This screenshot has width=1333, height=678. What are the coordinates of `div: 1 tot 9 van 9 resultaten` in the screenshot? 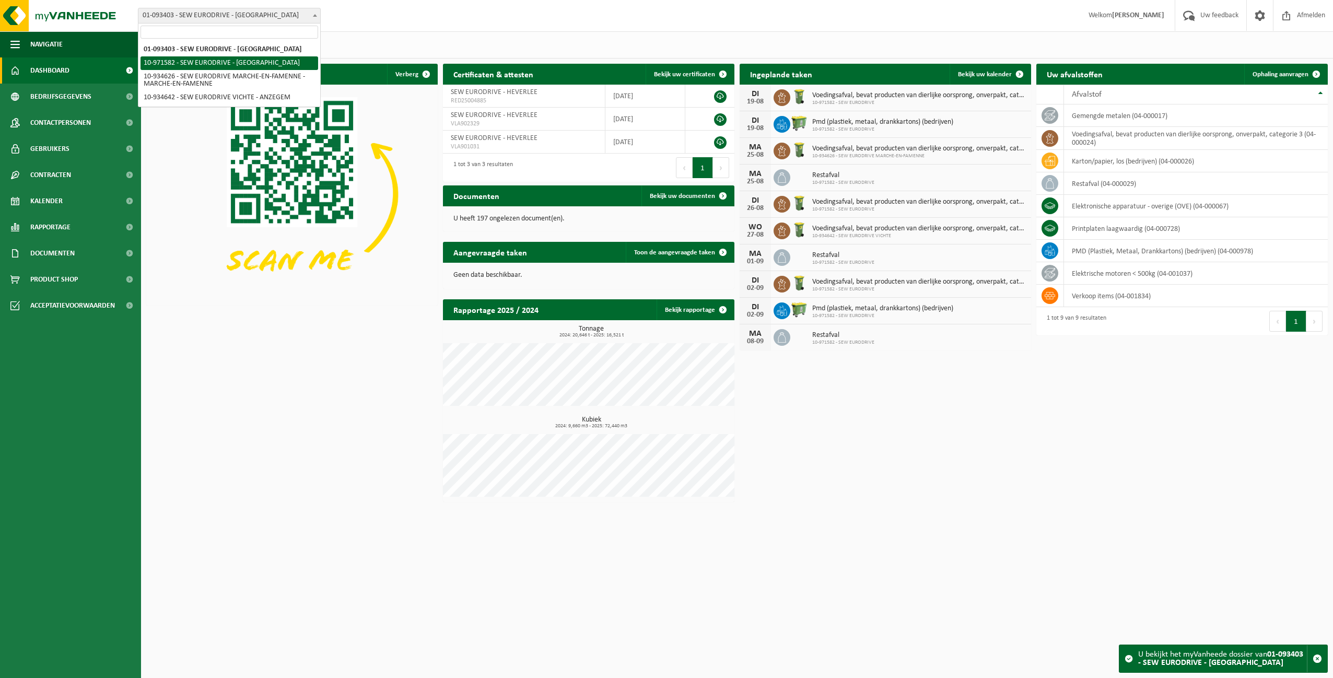 It's located at (1074, 321).